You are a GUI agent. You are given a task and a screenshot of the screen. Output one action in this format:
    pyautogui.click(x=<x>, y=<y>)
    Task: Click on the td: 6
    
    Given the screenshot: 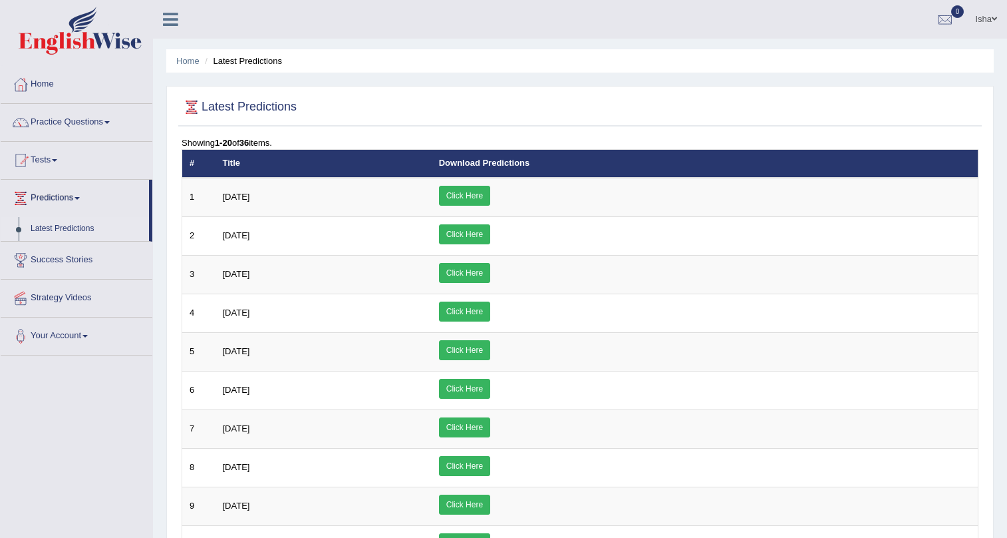 What is the action you would take?
    pyautogui.click(x=199, y=390)
    